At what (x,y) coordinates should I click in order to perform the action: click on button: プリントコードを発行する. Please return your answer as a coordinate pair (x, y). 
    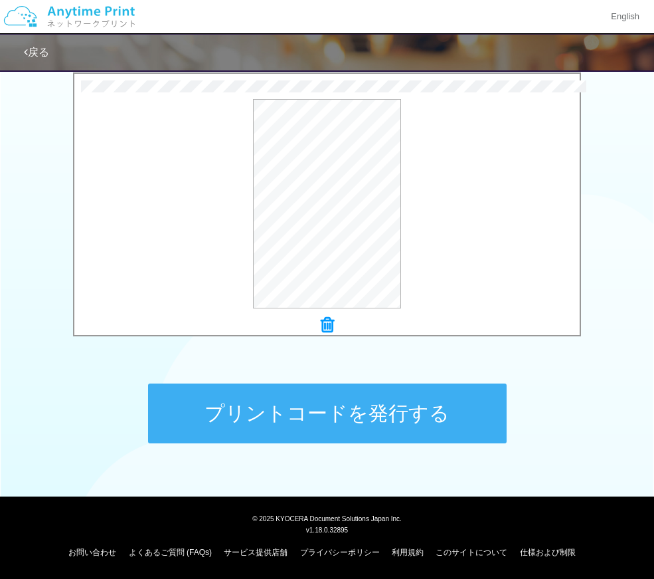
    Looking at the image, I should click on (327, 413).